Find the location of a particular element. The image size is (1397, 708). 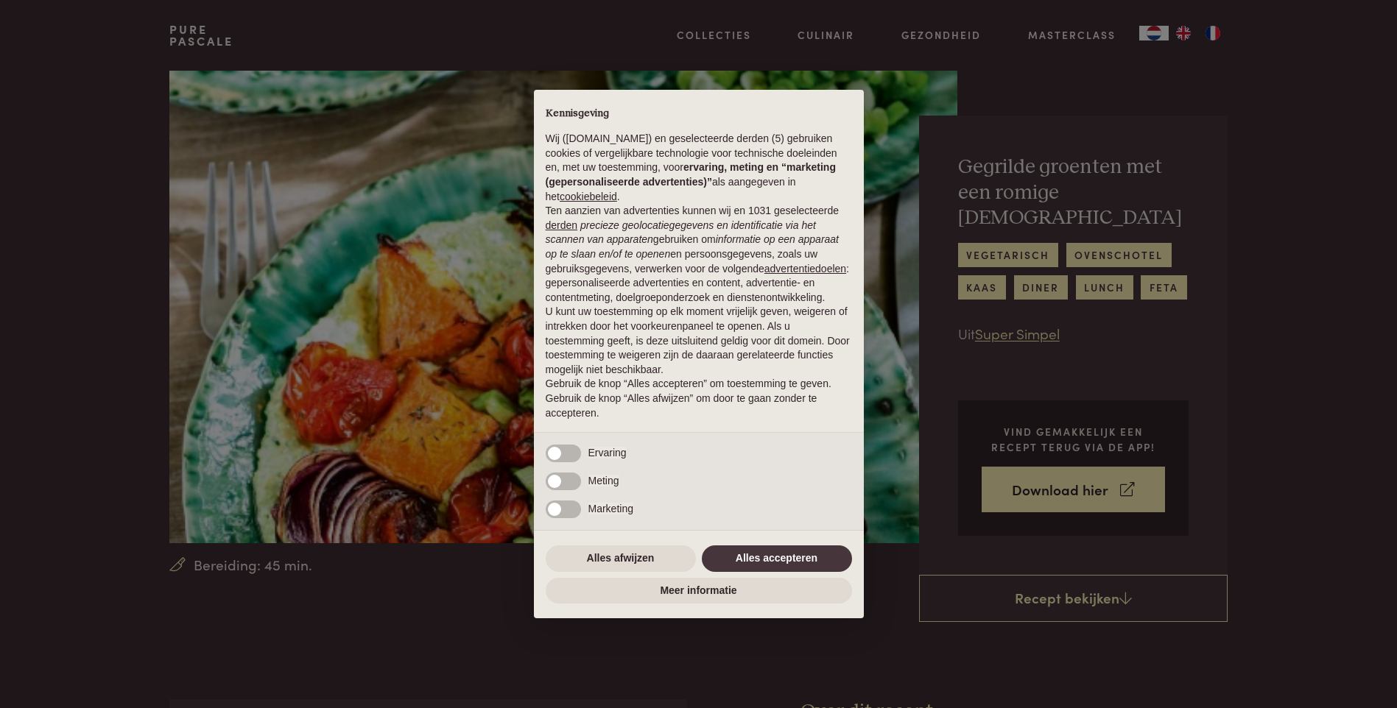

span: Ervaring is located at coordinates (607, 453).